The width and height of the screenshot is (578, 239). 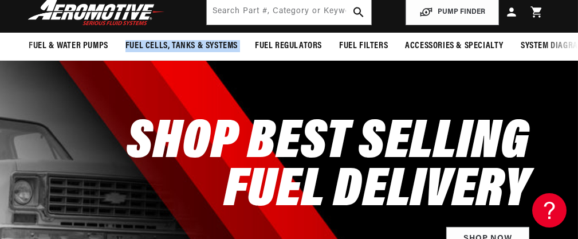 I want to click on summary: Fuel & Water Pumps, so click(x=68, y=46).